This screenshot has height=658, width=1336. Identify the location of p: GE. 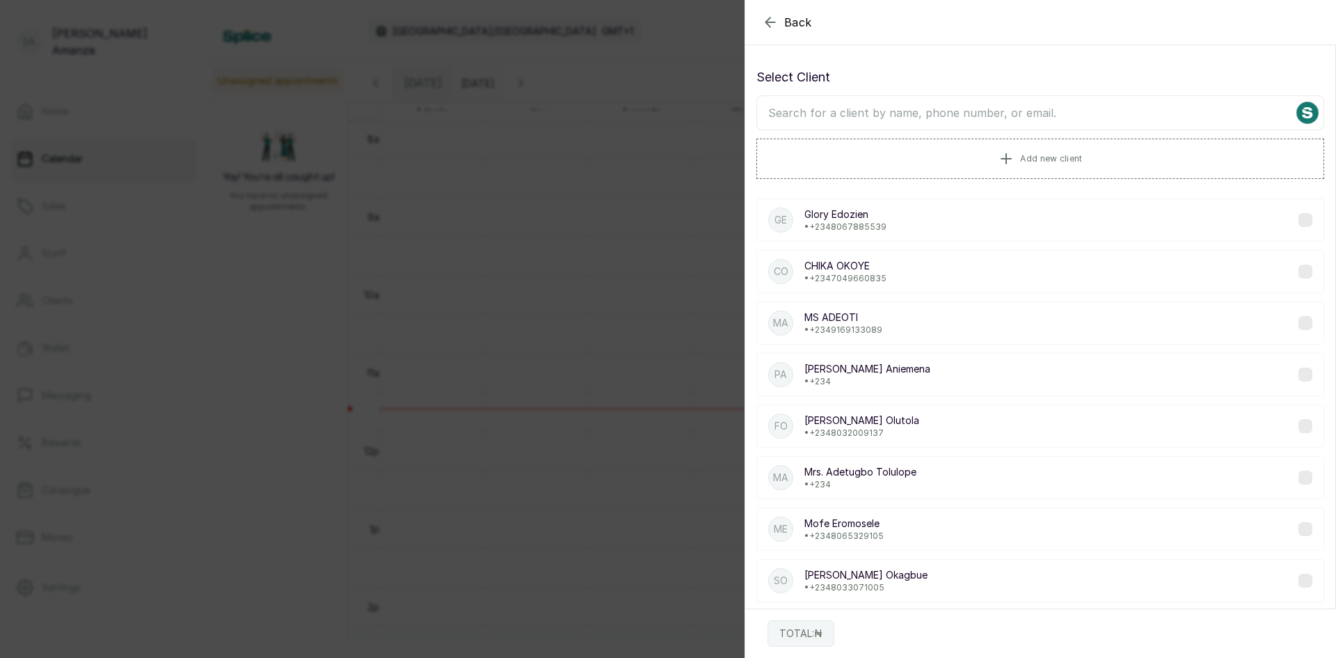
(781, 220).